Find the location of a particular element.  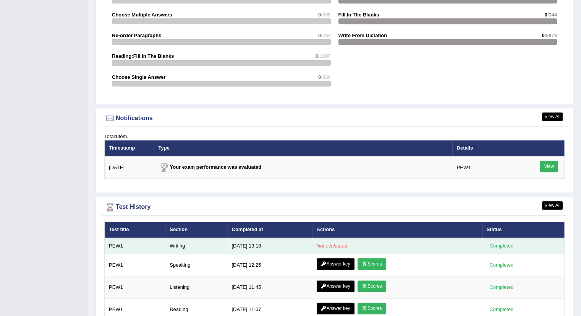

span: /1097 is located at coordinates (324, 56).